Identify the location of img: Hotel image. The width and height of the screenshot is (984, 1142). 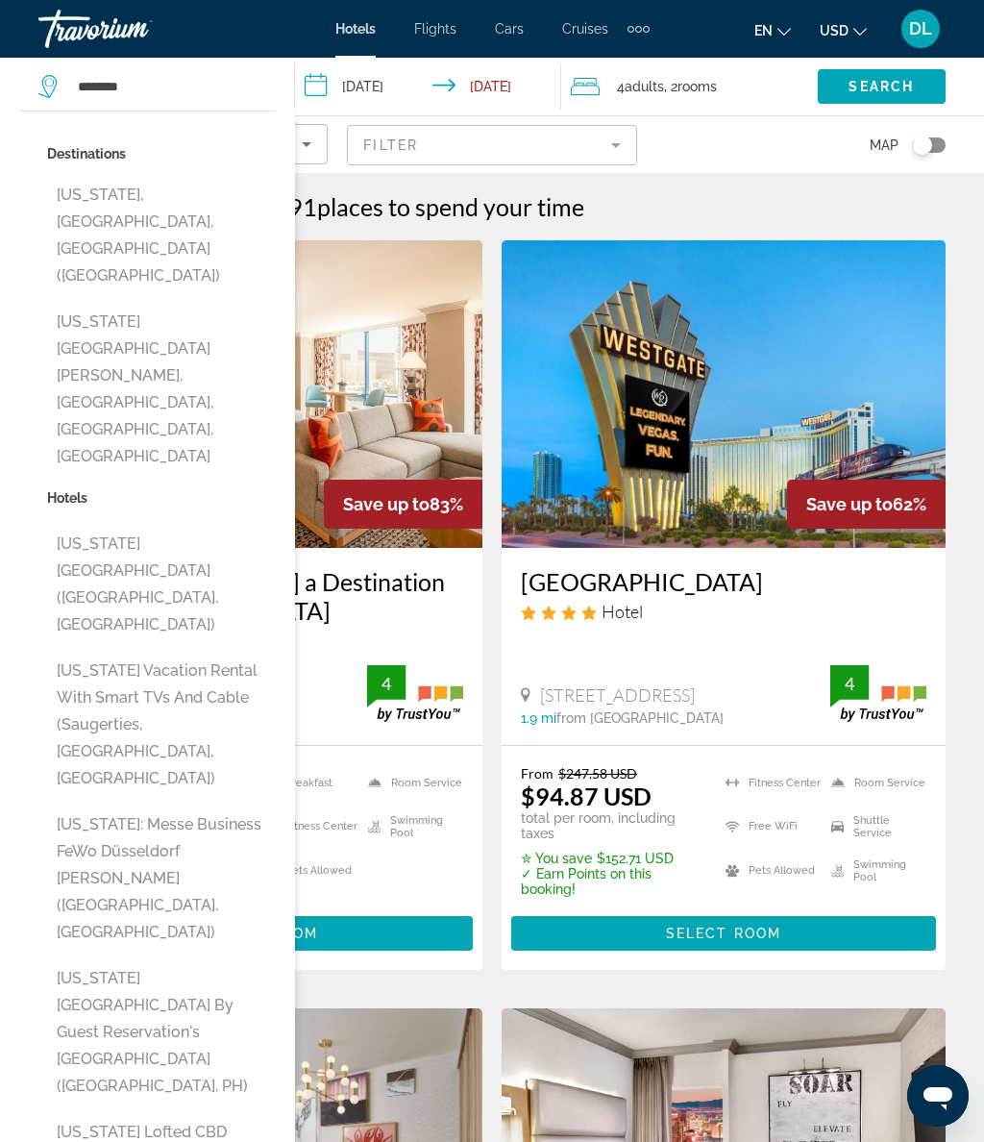
(724, 394).